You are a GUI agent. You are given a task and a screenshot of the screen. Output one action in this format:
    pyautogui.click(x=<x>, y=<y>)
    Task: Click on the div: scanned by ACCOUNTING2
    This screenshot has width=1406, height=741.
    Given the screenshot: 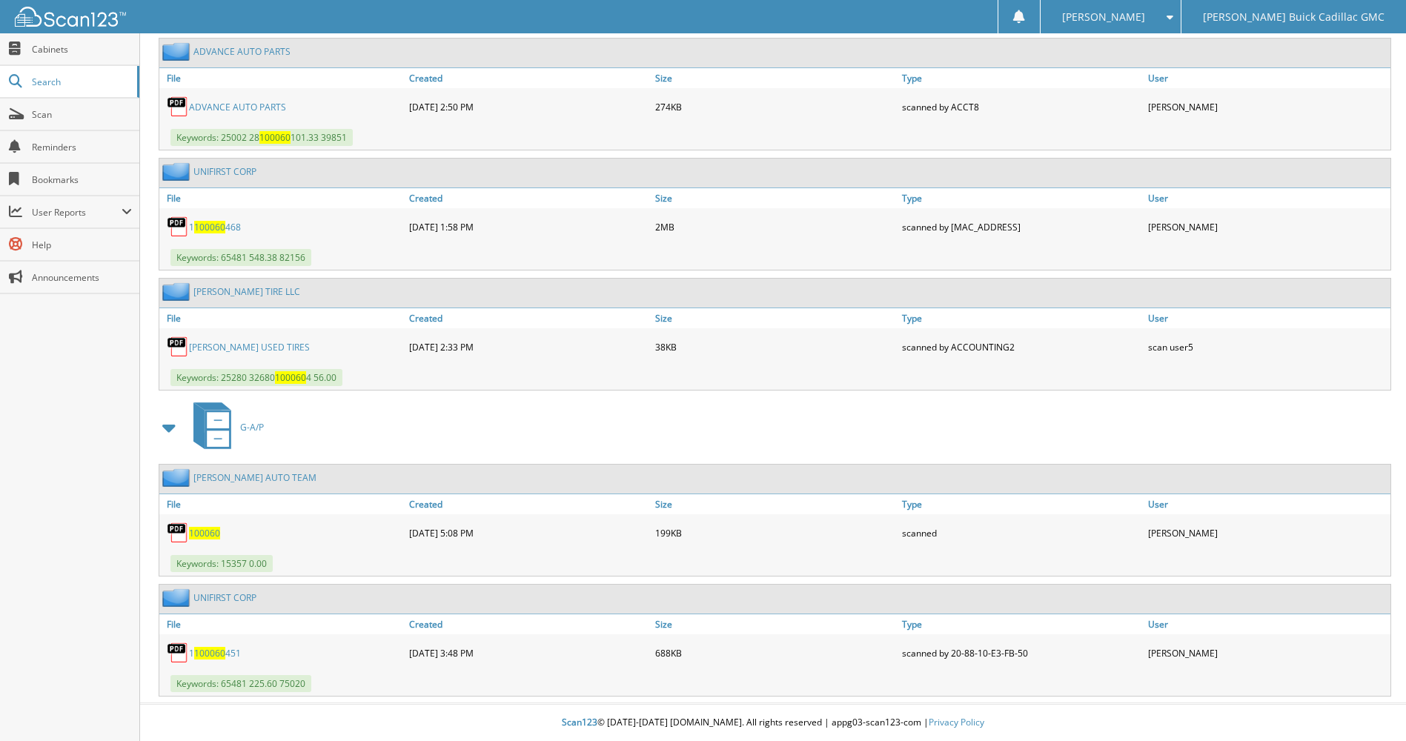 What is the action you would take?
    pyautogui.click(x=1021, y=347)
    